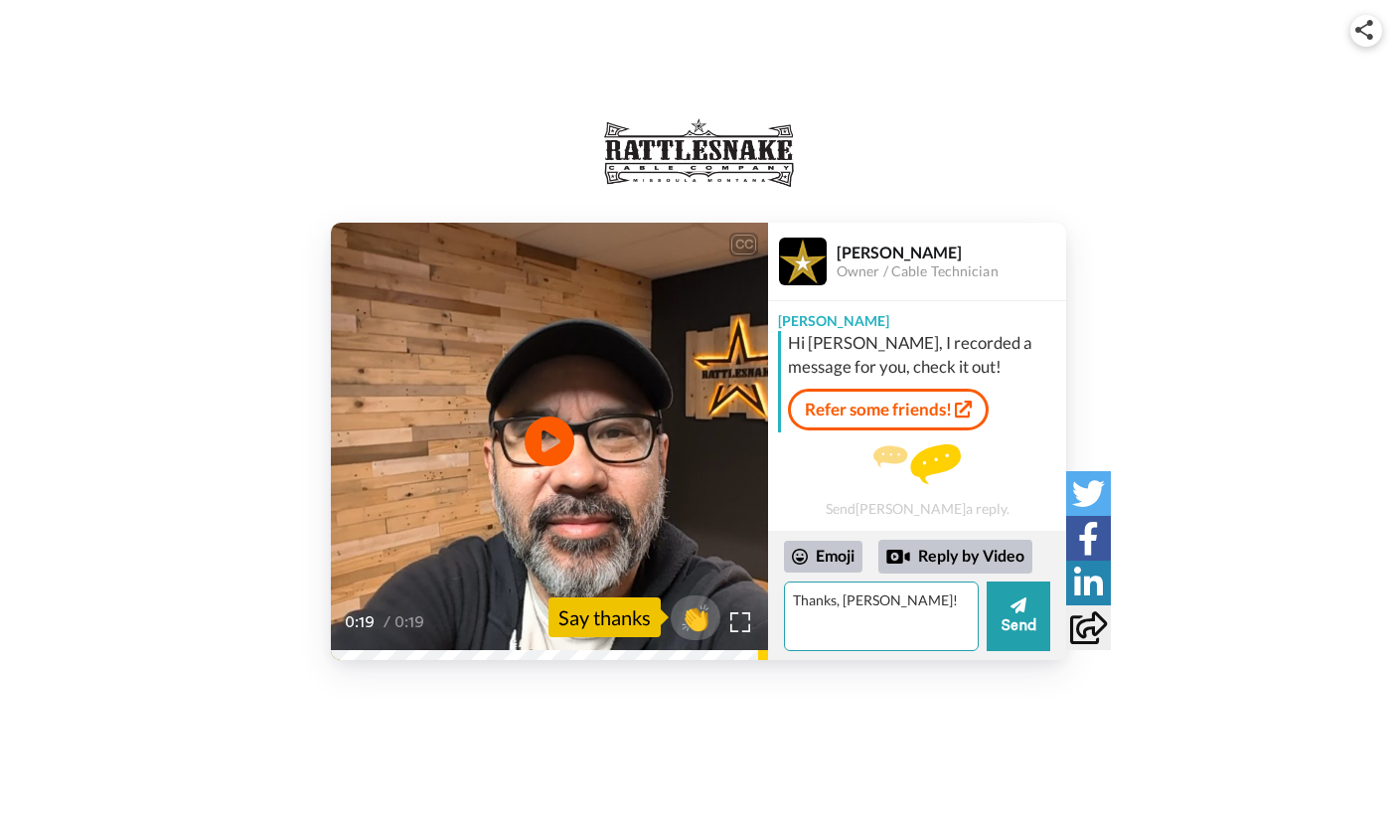  Describe the element at coordinates (951, 271) in the screenshot. I see `div: Owner / Cable Technician` at that location.